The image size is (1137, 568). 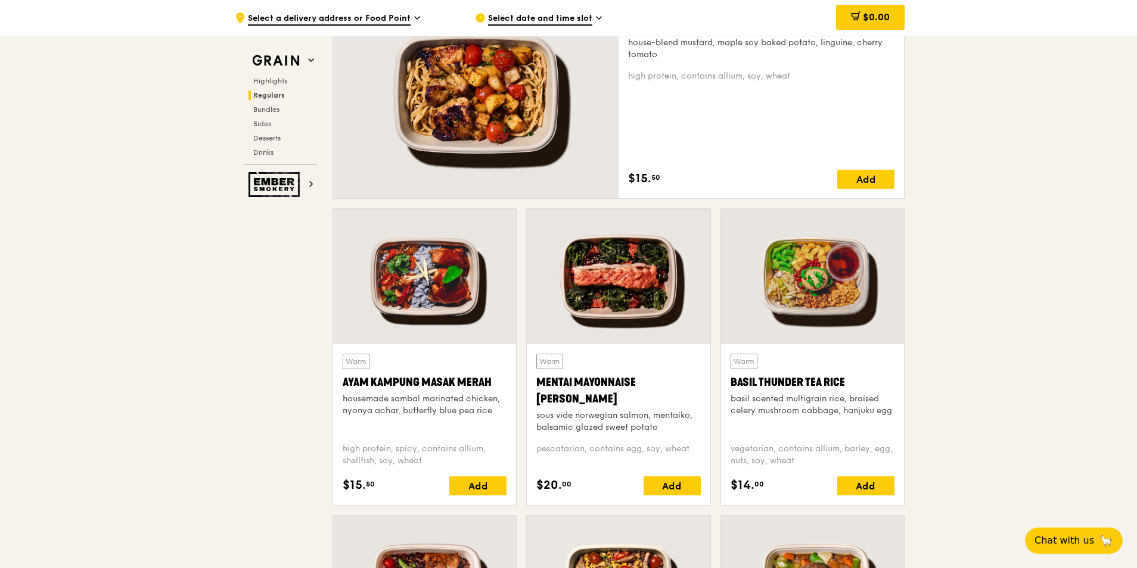 What do you see at coordinates (276, 61) in the screenshot?
I see `img: Grain web logo` at bounding box center [276, 61].